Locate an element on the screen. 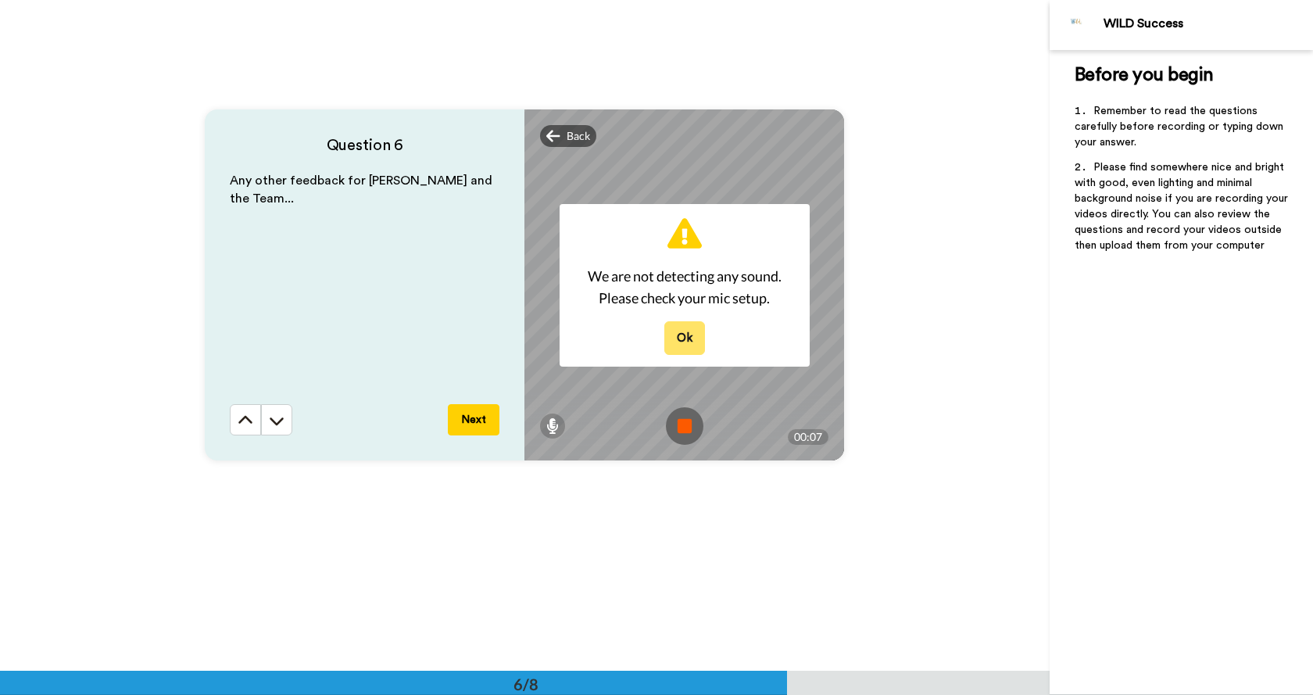 The width and height of the screenshot is (1313, 695). div: 00:07 is located at coordinates (808, 437).